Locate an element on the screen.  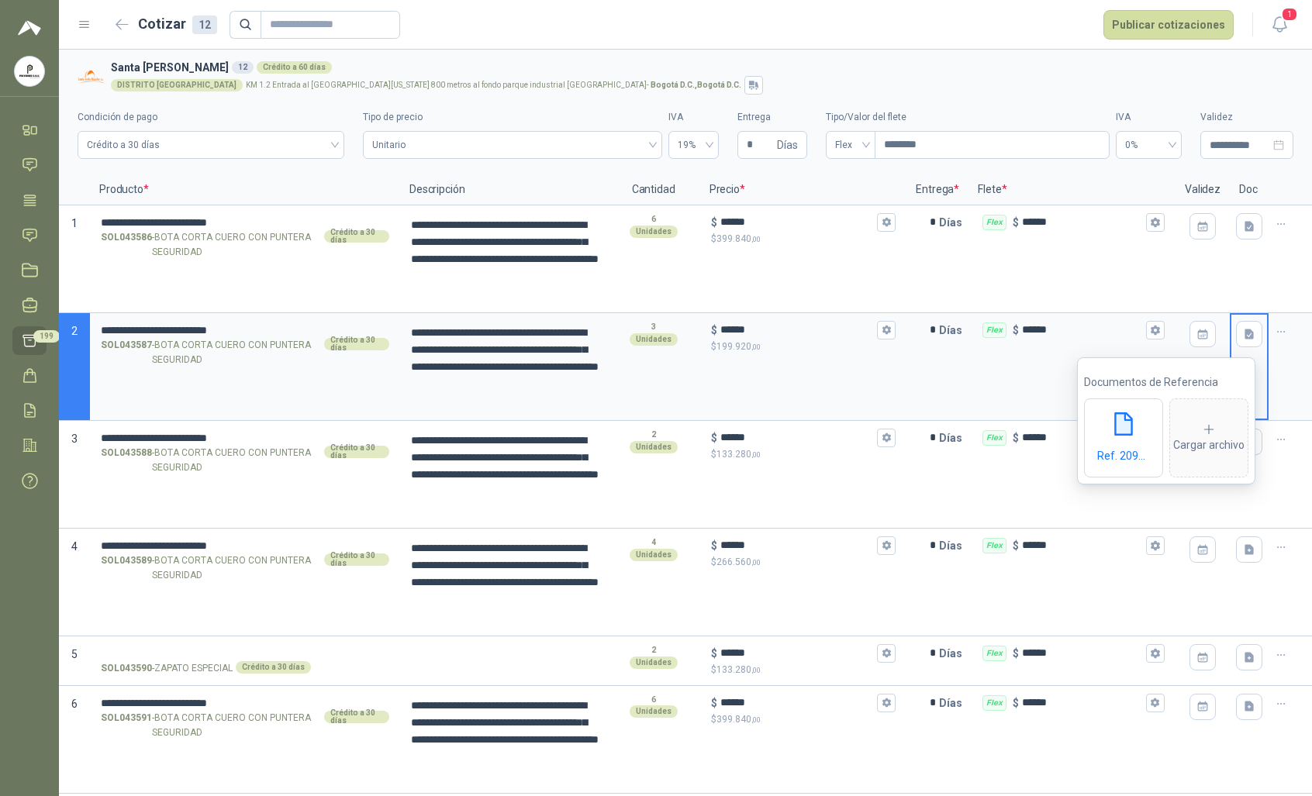
button: $$266.560,00 is located at coordinates (886, 546).